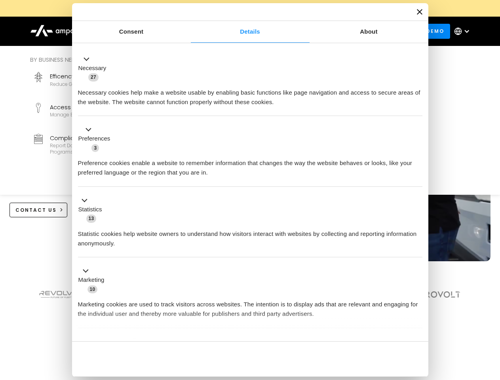  I want to click on div: Efficency, so click(95, 76).